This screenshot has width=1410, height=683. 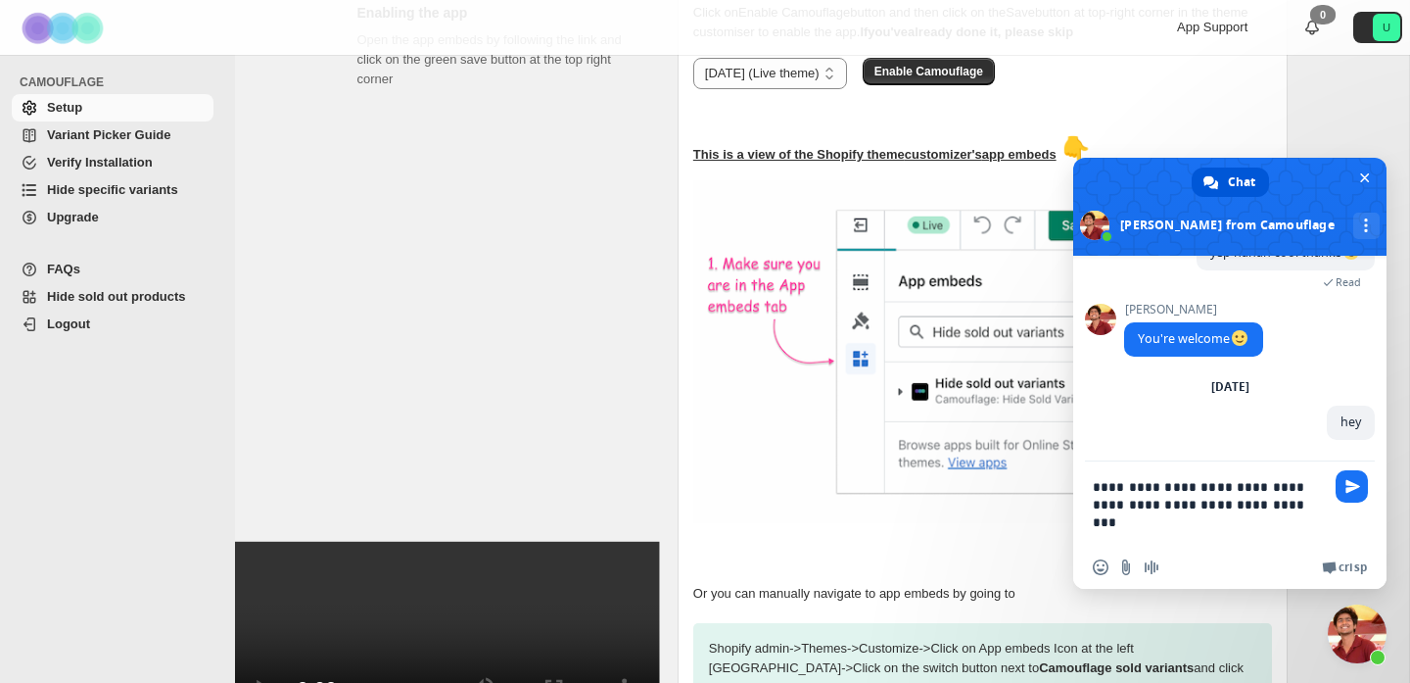 I want to click on a: Crisp, so click(x=1345, y=567).